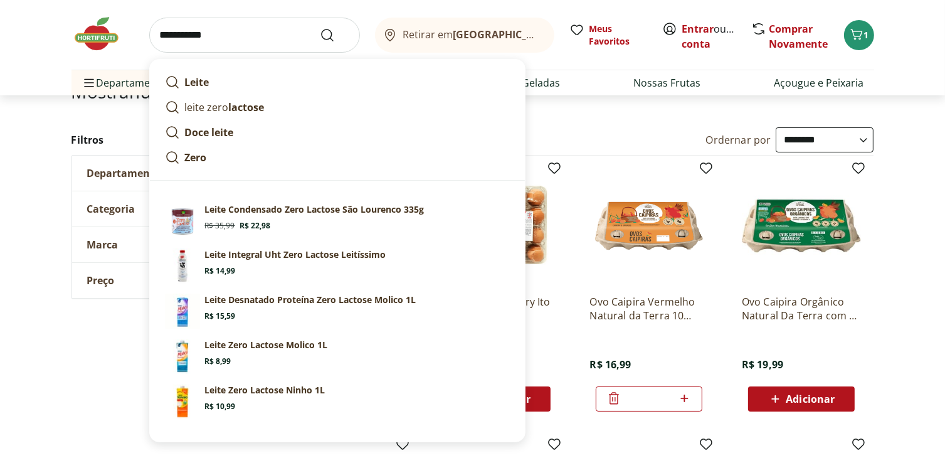  I want to click on p: Leite Integral Uht Zero Lactose Leitíssimo, so click(295, 255).